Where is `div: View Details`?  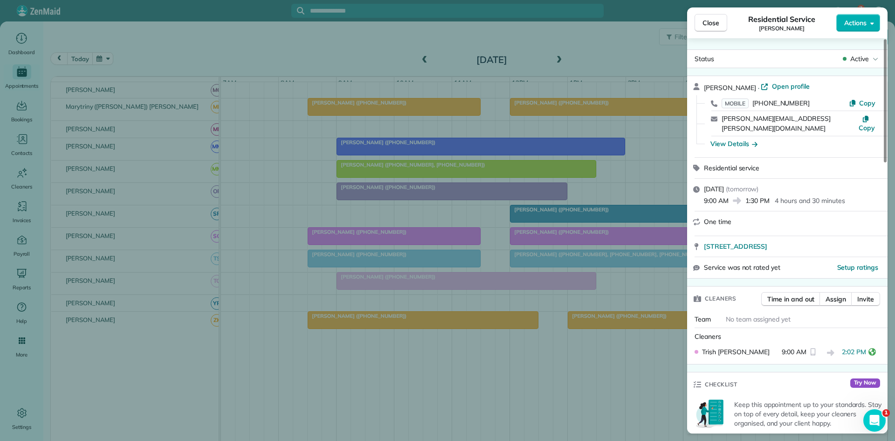
div: View Details is located at coordinates (734, 144).